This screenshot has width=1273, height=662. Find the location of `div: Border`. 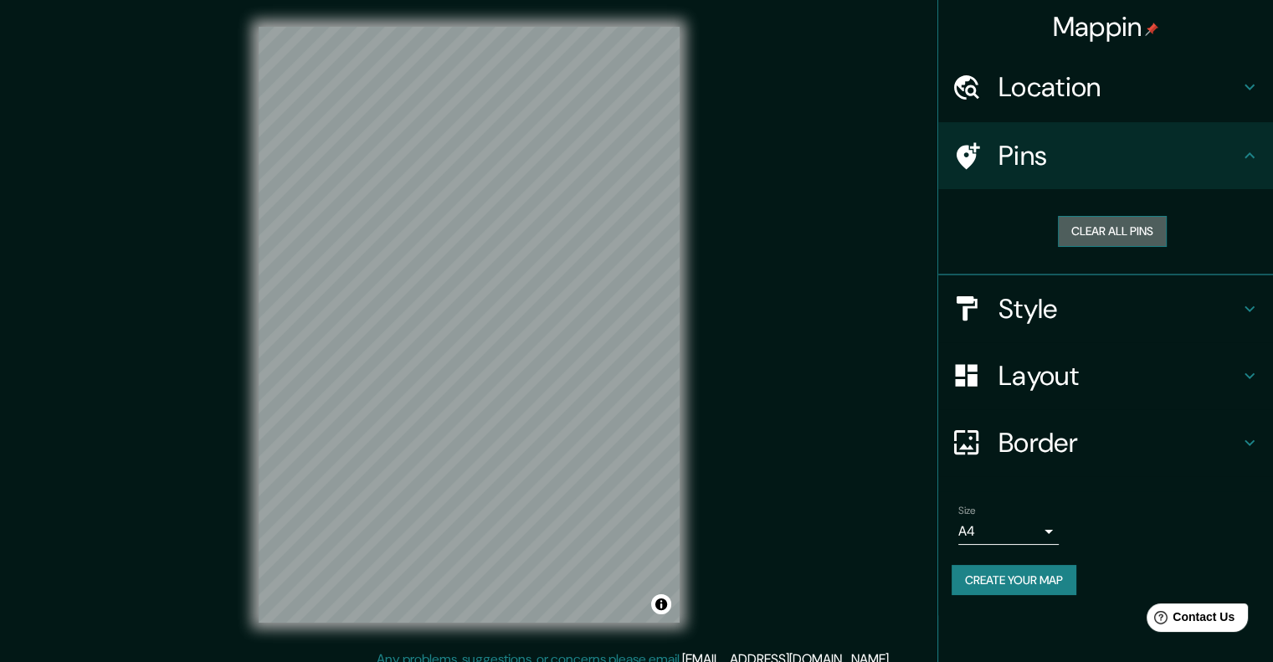

div: Border is located at coordinates (1106, 443).